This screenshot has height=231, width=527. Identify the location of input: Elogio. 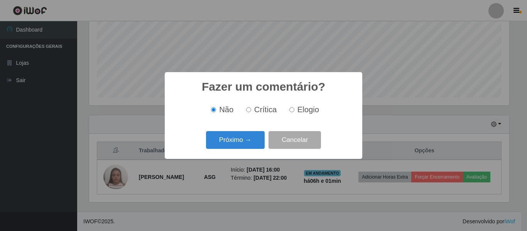
(292, 110).